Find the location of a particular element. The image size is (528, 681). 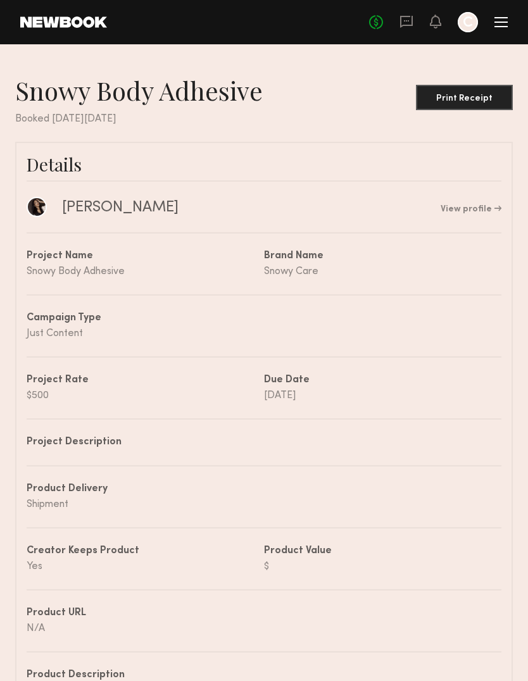

div: Product URL is located at coordinates (264, 613).